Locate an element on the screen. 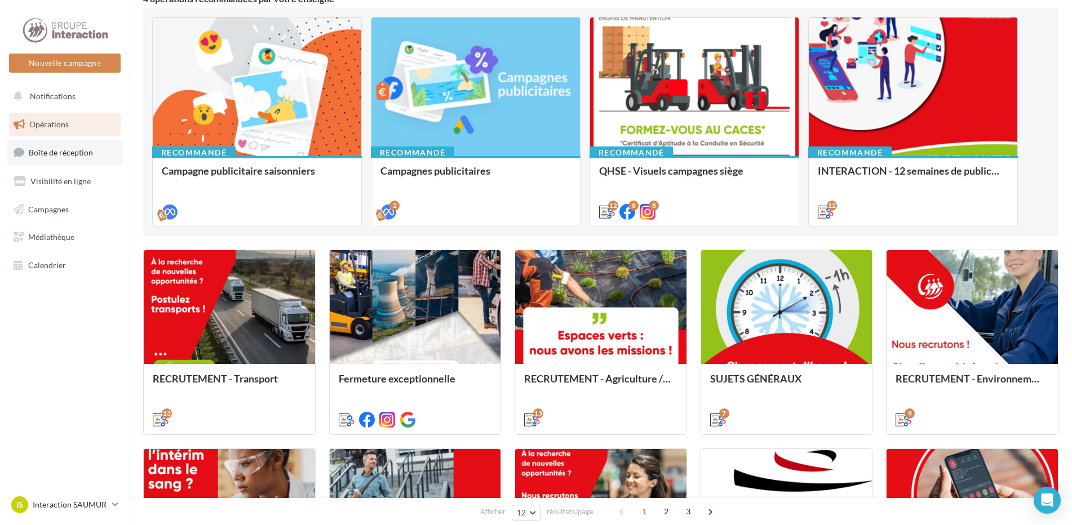 This screenshot has width=1072, height=525. div: RECRUTEMENT - Transport is located at coordinates (229, 384).